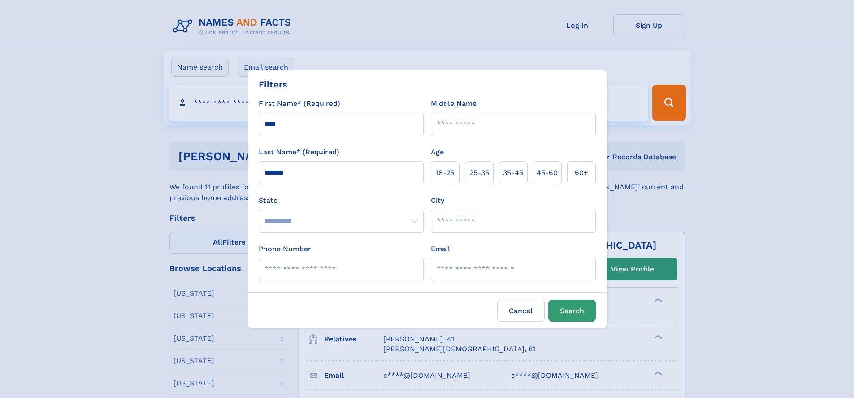 The image size is (854, 398). What do you see at coordinates (273, 84) in the screenshot?
I see `div: Filters` at bounding box center [273, 84].